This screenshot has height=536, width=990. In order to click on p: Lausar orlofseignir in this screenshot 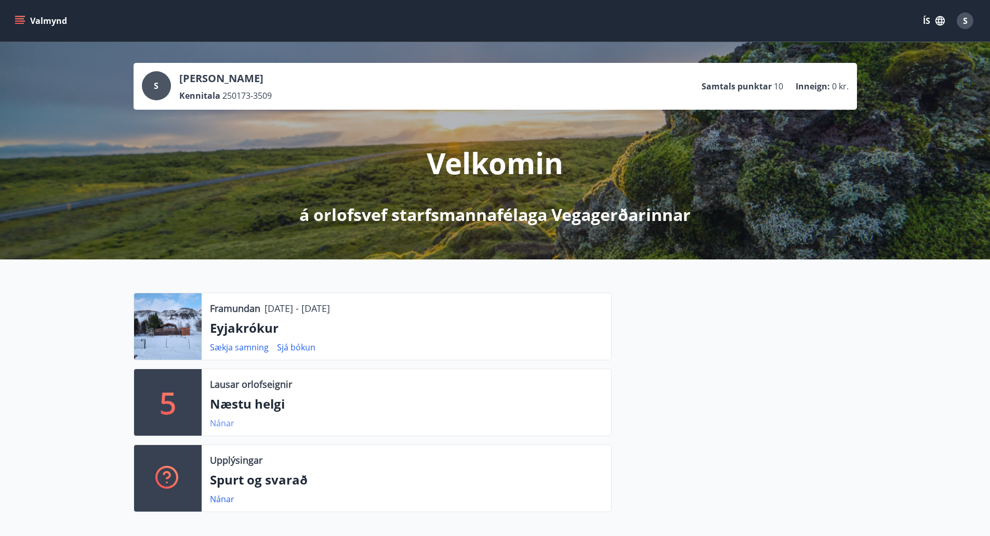, I will do `click(251, 384)`.